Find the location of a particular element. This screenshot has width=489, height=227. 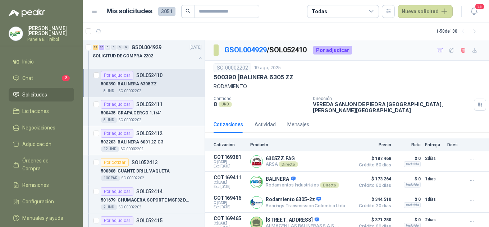

div: 1 - 50 de 188 is located at coordinates (458, 31).